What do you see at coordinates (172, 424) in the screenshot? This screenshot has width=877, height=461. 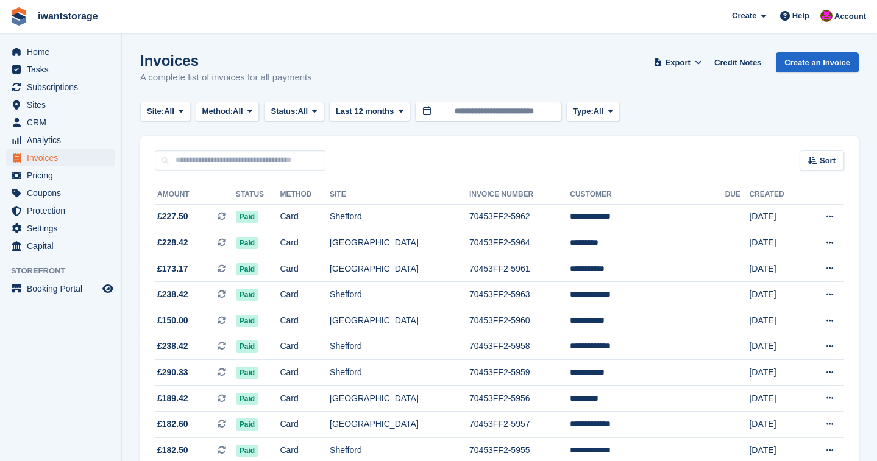 I see `span: £182.60` at bounding box center [172, 424].